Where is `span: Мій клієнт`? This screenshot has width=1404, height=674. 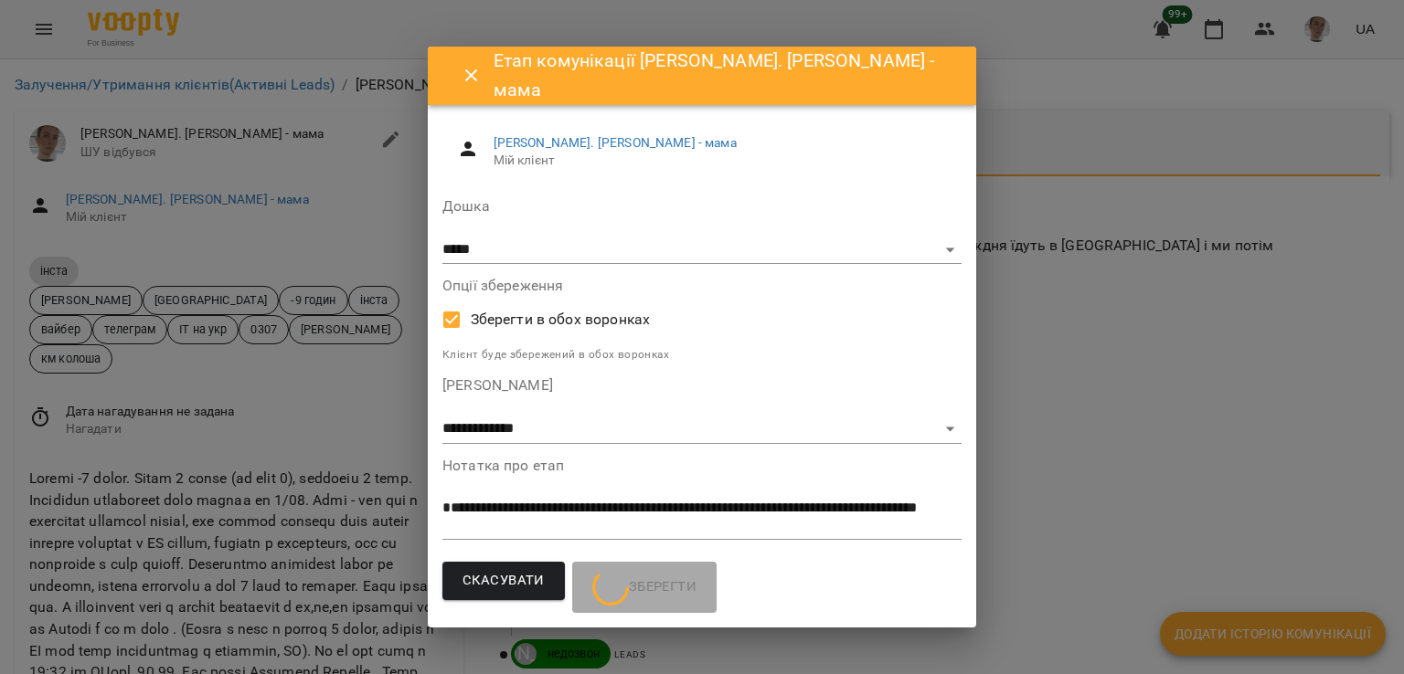
span: Мій клієнт is located at coordinates (720, 161).